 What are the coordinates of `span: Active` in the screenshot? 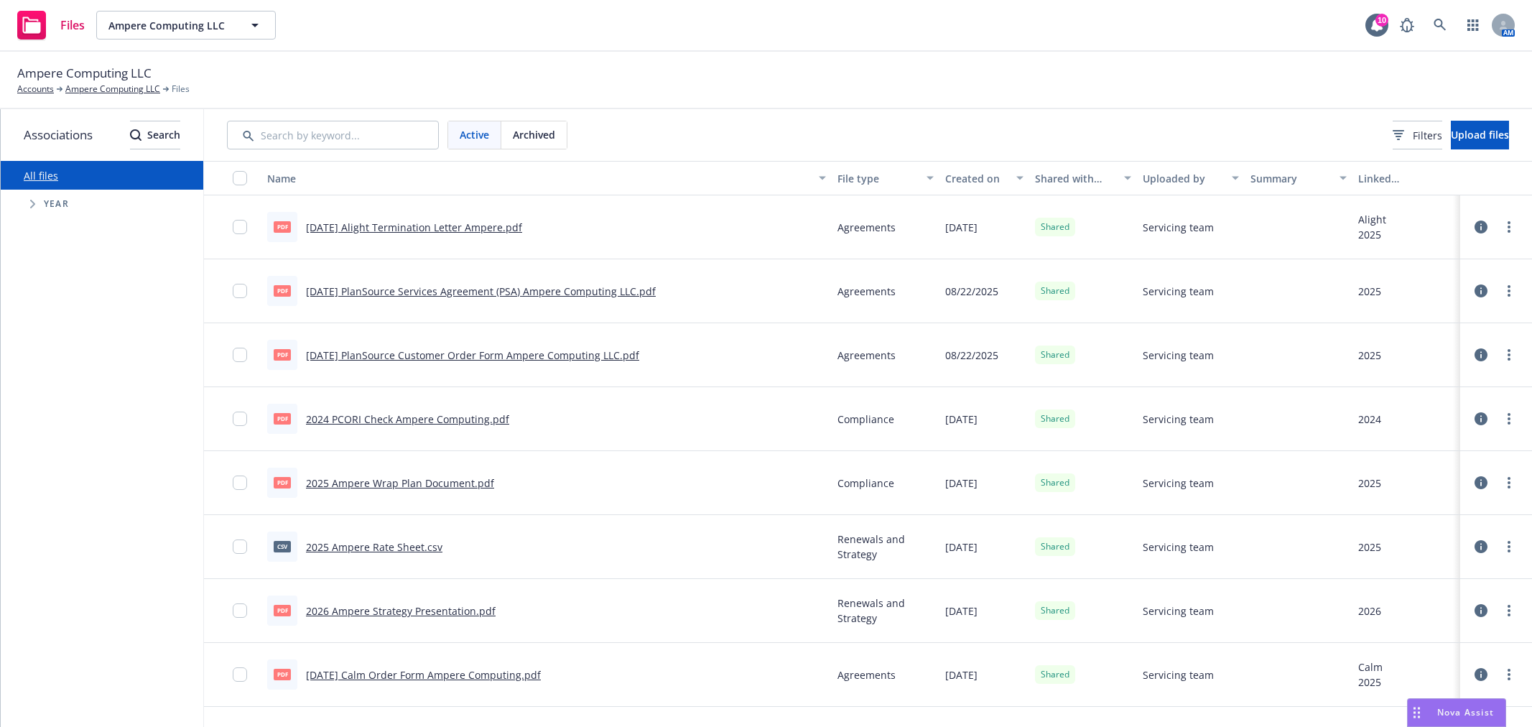 It's located at (474, 134).